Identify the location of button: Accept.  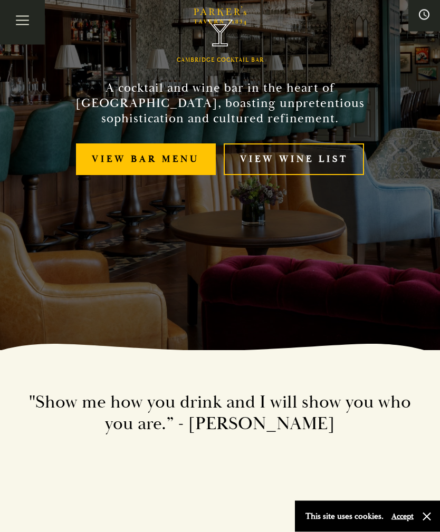
(402, 516).